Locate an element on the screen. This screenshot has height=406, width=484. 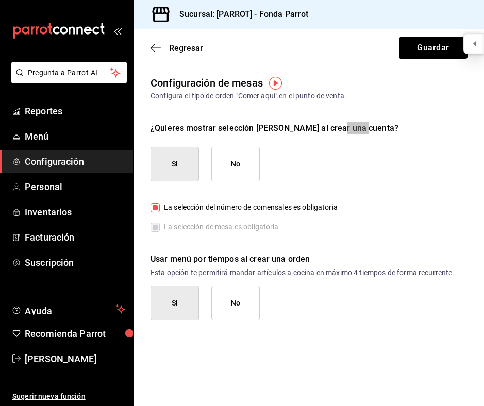
span: Configuración is located at coordinates (75, 161).